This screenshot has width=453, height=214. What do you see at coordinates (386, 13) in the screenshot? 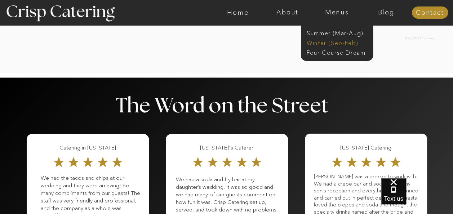
I see `nav: Blog` at bounding box center [386, 13].